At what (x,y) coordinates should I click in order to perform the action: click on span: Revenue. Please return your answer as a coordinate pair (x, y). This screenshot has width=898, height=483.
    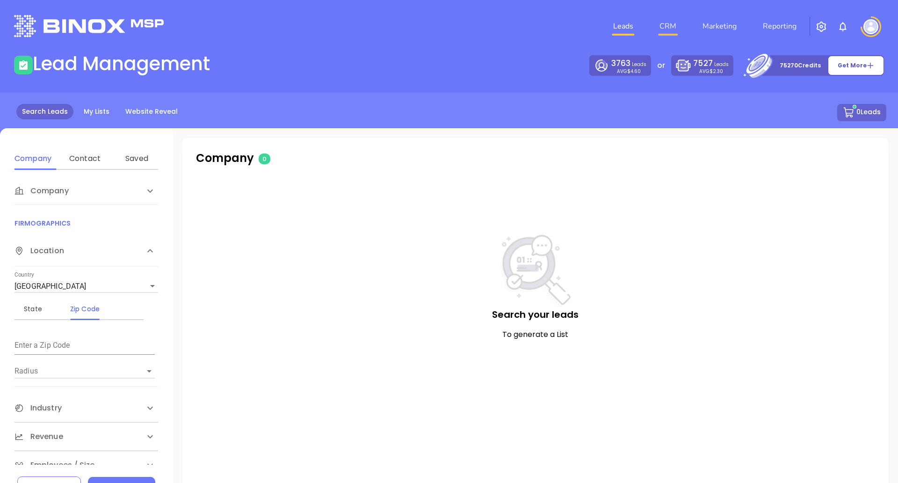
    Looking at the image, I should click on (39, 436).